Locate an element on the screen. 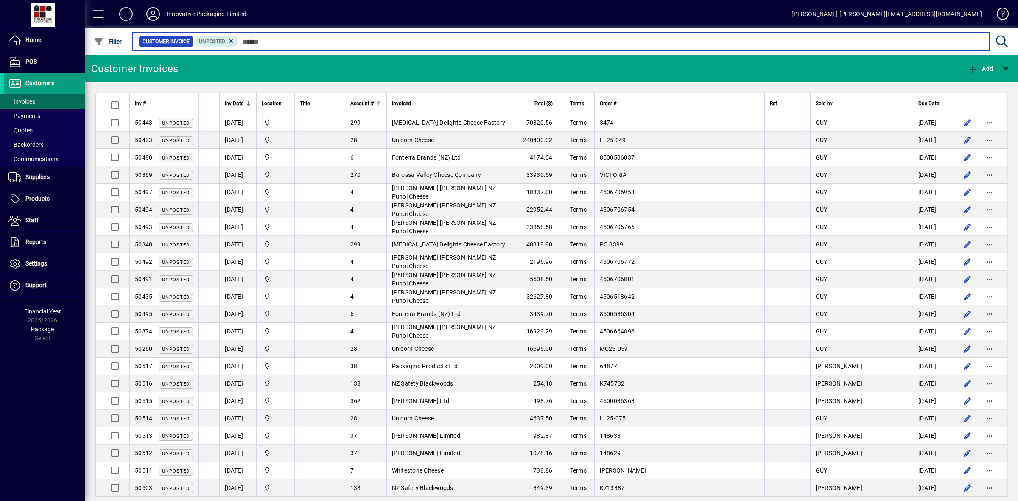 The width and height of the screenshot is (1018, 501). span: 50374 is located at coordinates (143, 331).